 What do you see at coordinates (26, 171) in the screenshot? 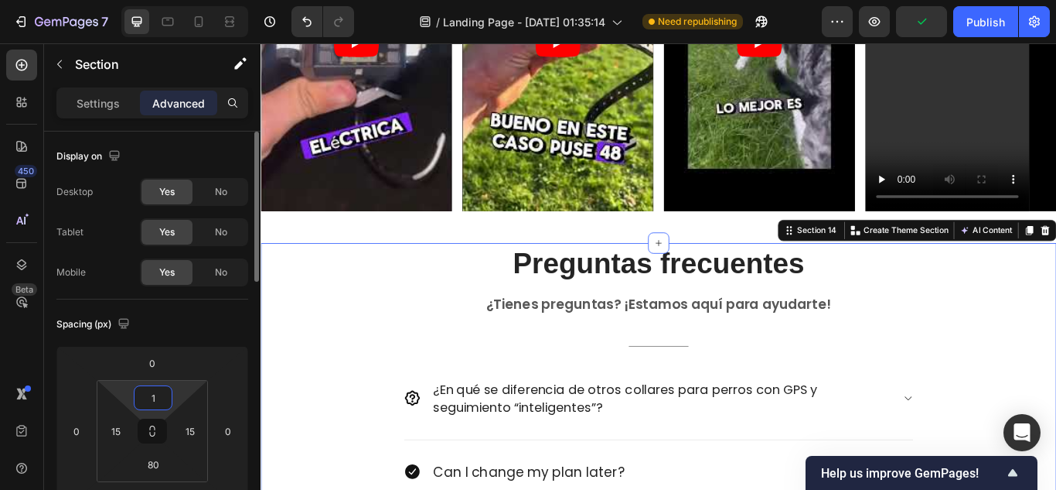
I see `div: 450` at bounding box center [26, 171].